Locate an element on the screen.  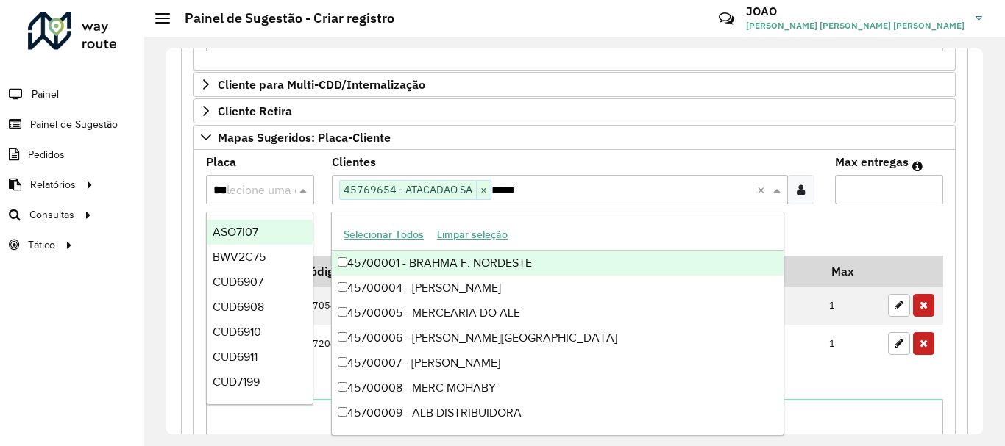
span: CUD7199 is located at coordinates (236, 382).